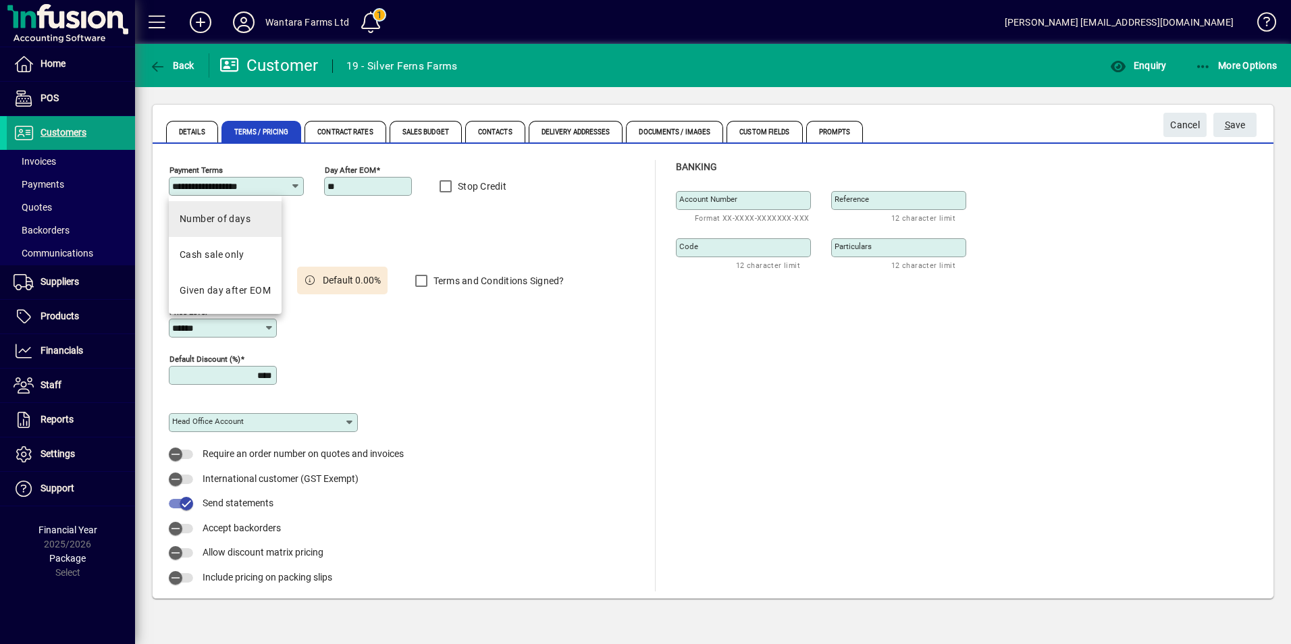 The height and width of the screenshot is (644, 1291). Describe the element at coordinates (225, 255) in the screenshot. I see `mat-option: Cash sale only` at that location.